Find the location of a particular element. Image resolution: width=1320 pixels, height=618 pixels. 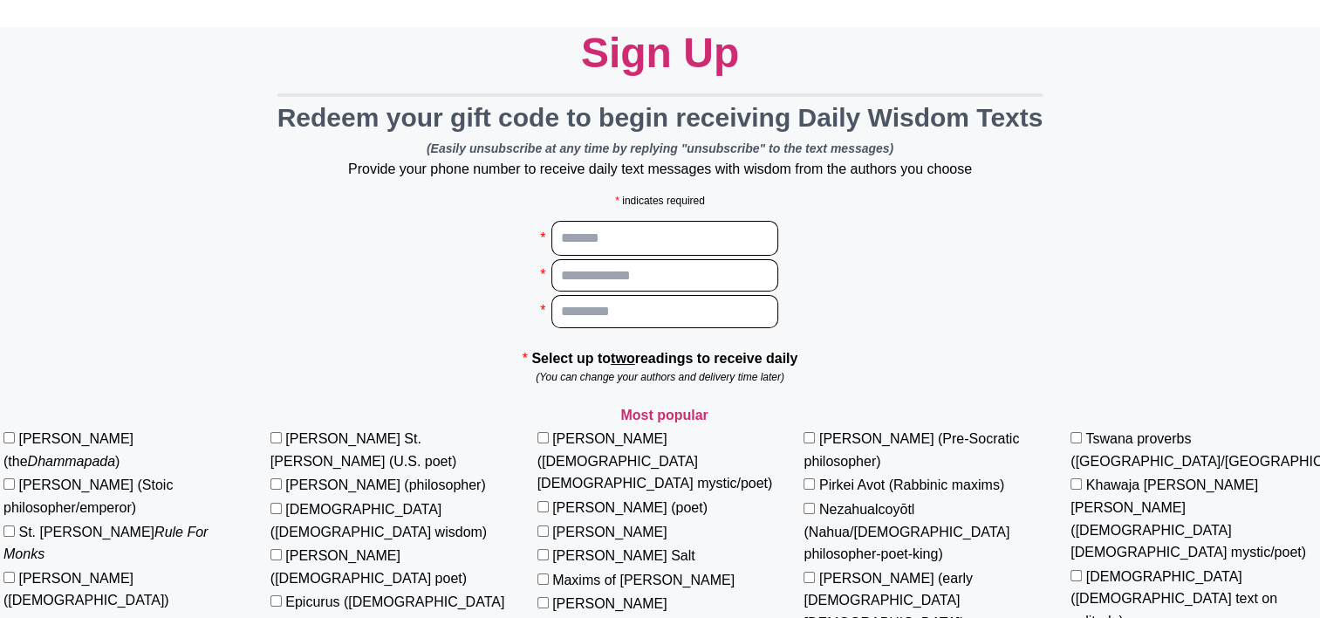

u: two is located at coordinates (623, 358).